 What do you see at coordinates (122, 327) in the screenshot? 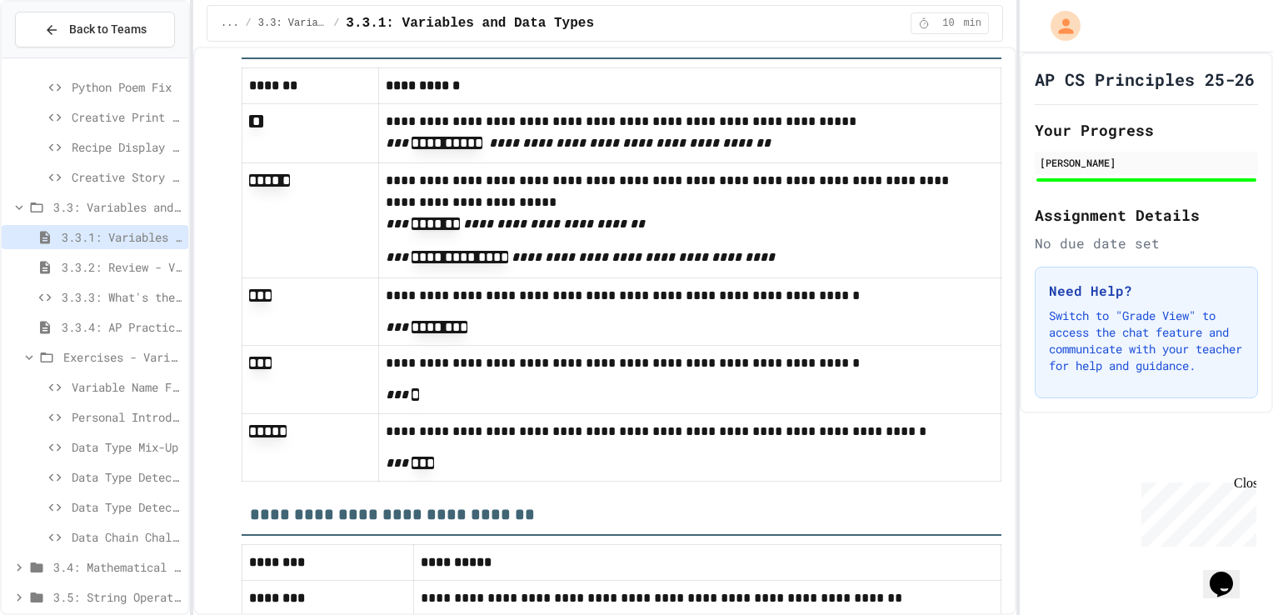
I see `span: 3.3.4: AP Practice - Variables` at bounding box center [122, 327].